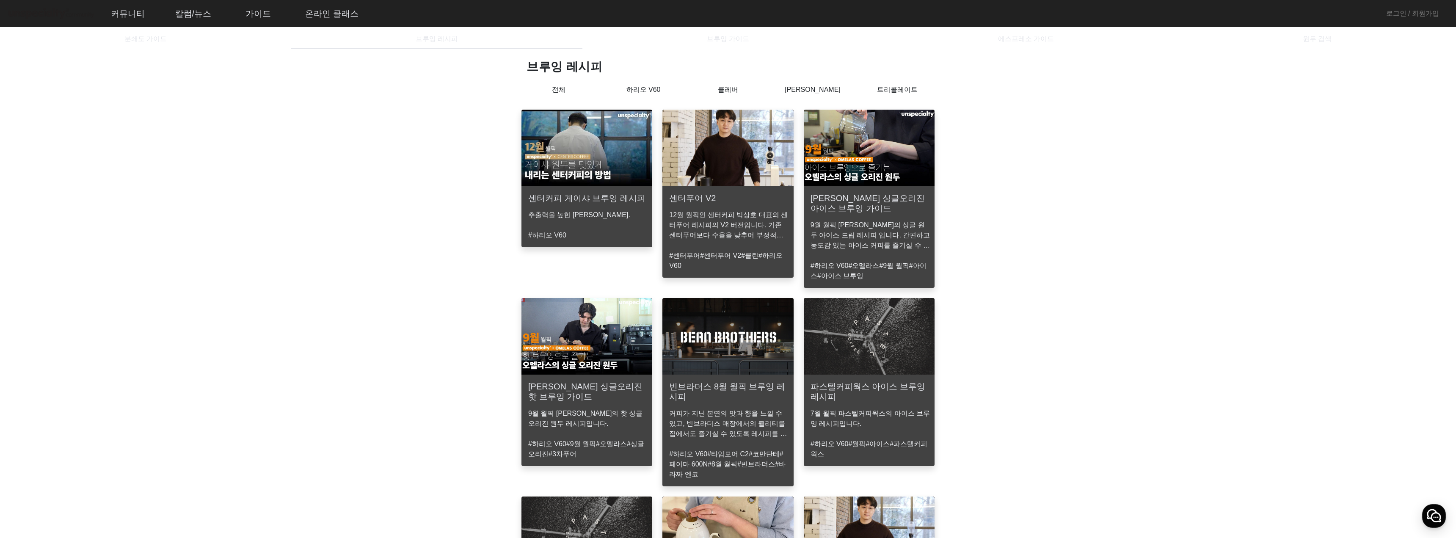 This screenshot has width=1456, height=538. What do you see at coordinates (128, 14) in the screenshot?
I see `a: 커뮤니티` at bounding box center [128, 14].